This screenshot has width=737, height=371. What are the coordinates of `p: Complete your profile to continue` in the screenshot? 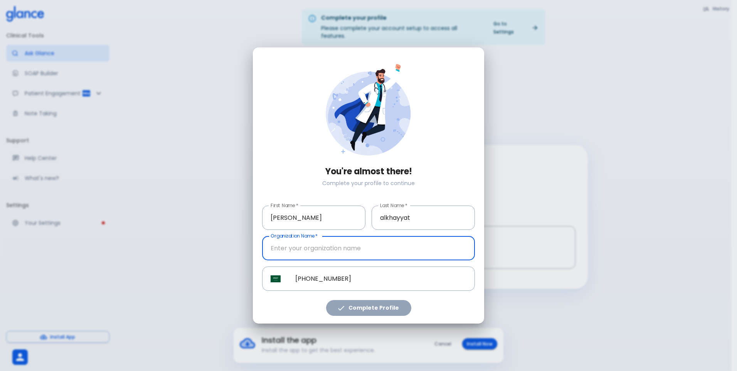 It's located at (369, 183).